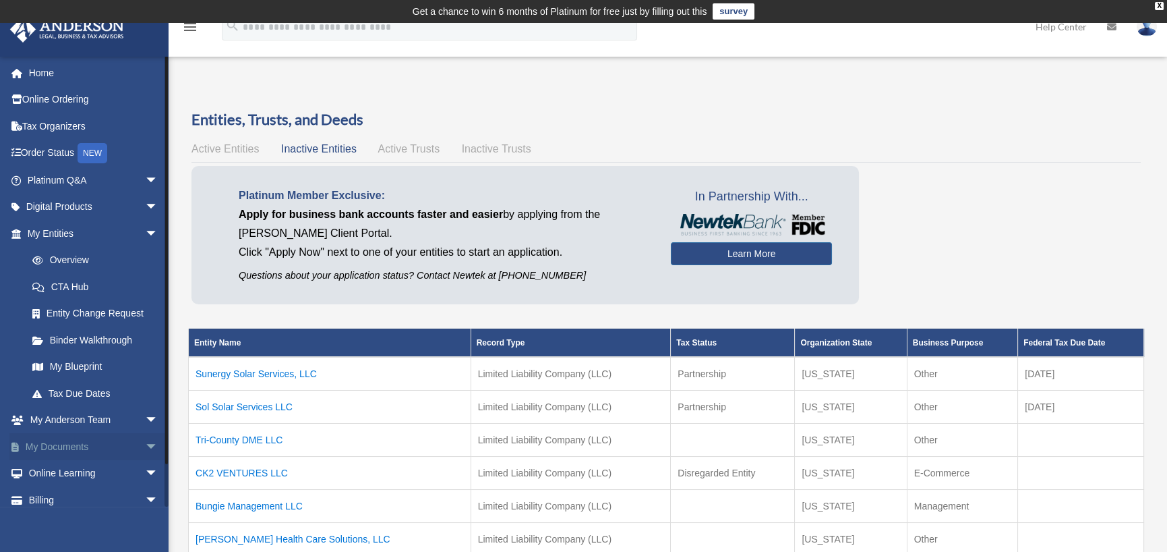 The width and height of the screenshot is (1167, 552). I want to click on span: Inactive Trusts, so click(496, 148).